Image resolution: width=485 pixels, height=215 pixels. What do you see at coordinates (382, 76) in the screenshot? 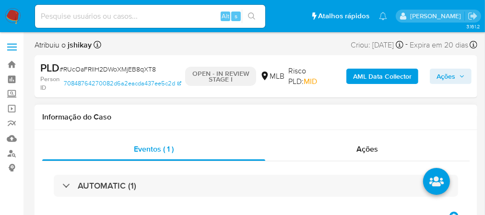
I see `b: AML Data Collector` at bounding box center [382, 76].